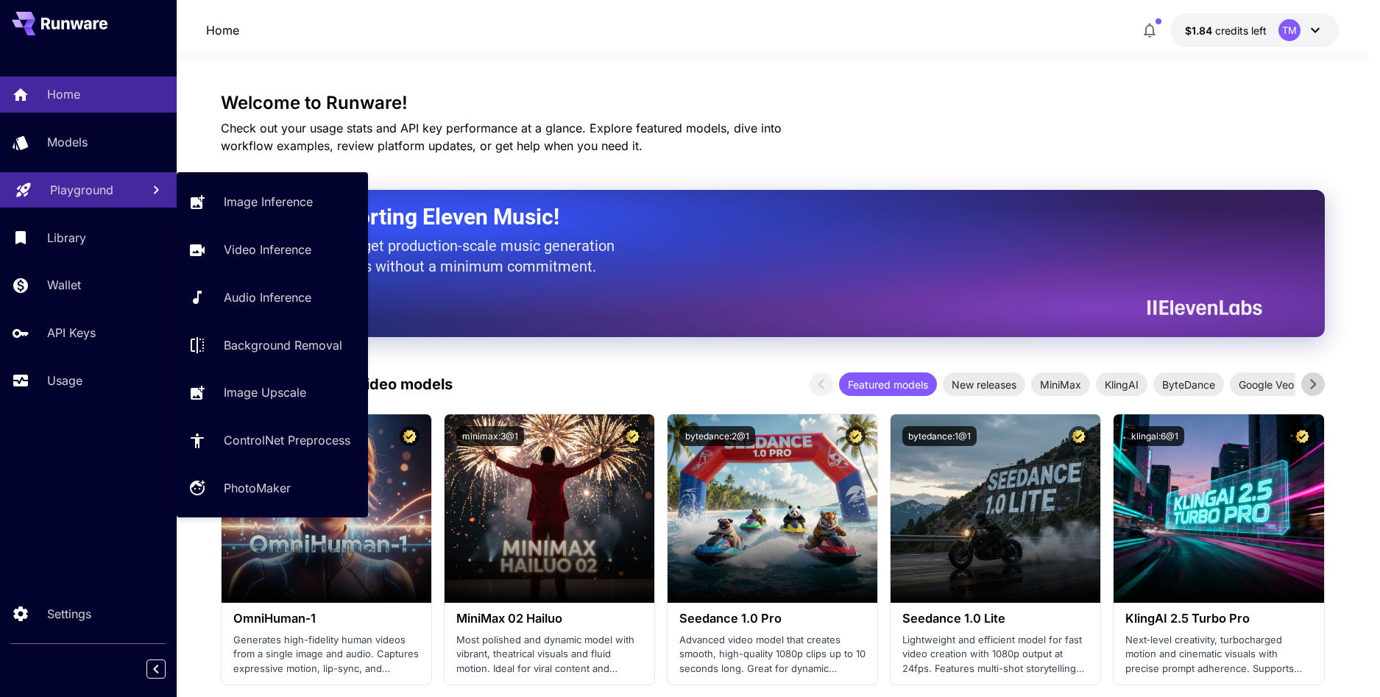 The image size is (1380, 697). I want to click on a: ControlNet Preprocess, so click(272, 440).